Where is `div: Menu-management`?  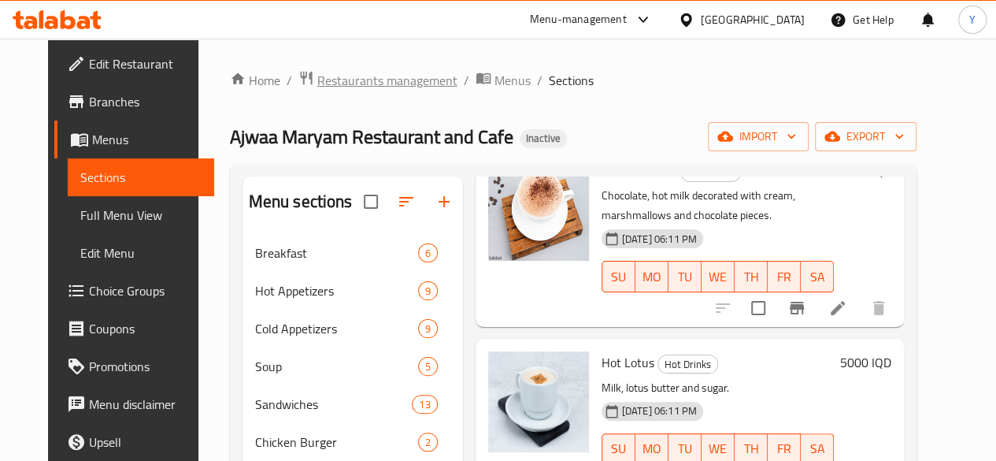
div: Menu-management is located at coordinates (578, 20).